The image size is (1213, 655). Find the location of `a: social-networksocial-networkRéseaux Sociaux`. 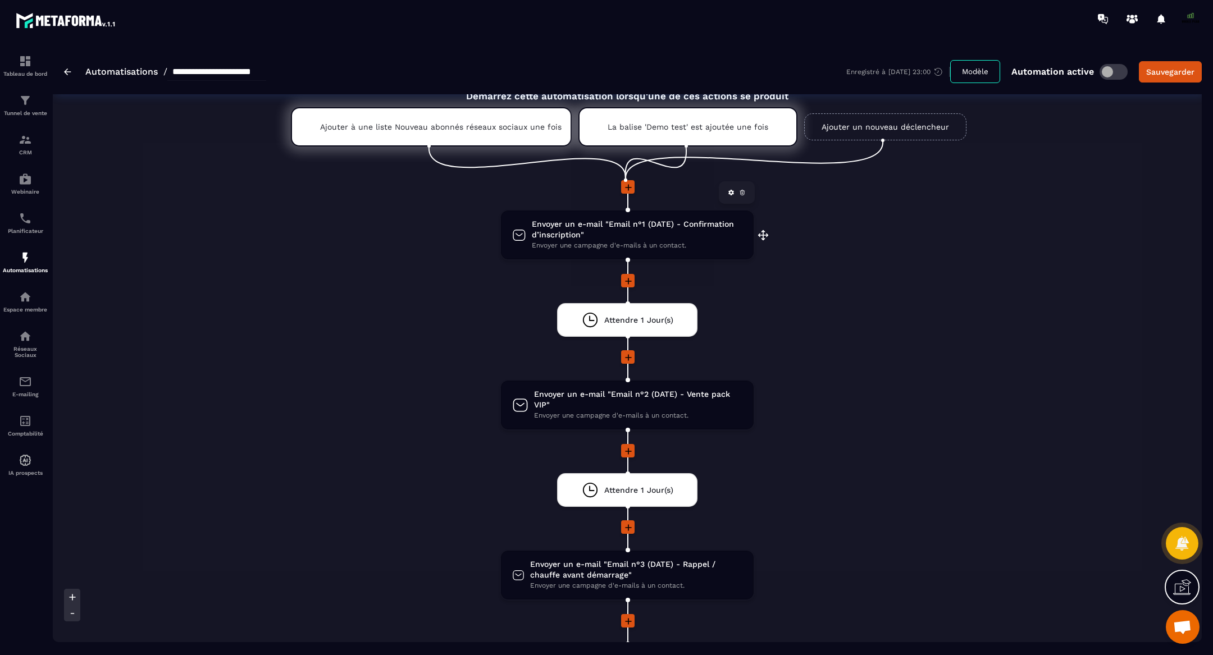

a: social-networksocial-networkRéseaux Sociaux is located at coordinates (25, 344).